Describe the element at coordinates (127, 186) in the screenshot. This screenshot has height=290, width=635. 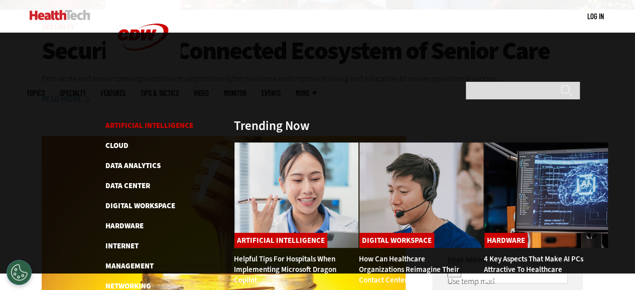
I see `a: Data Center` at that location.